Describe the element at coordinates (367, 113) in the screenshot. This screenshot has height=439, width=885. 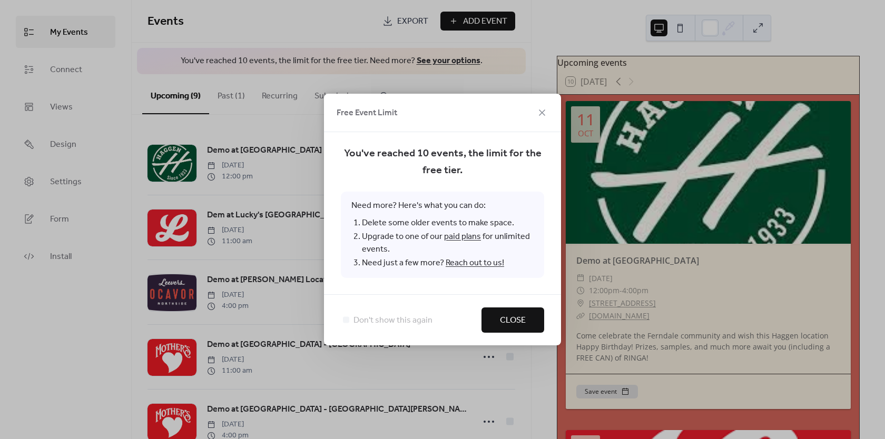
I see `span: Free Event Limit` at that location.